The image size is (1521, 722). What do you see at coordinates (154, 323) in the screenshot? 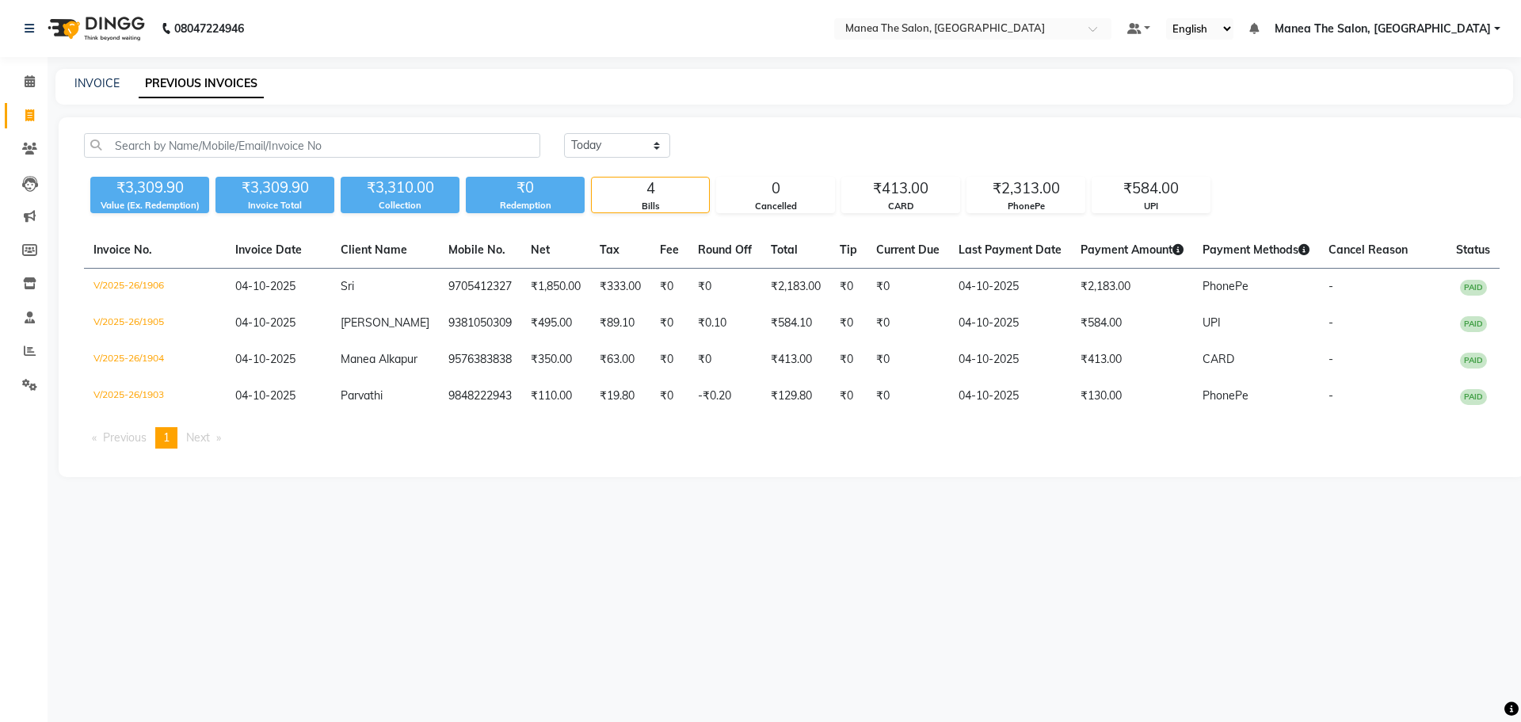
I see `td: V/2025-26/1905` at bounding box center [154, 323].